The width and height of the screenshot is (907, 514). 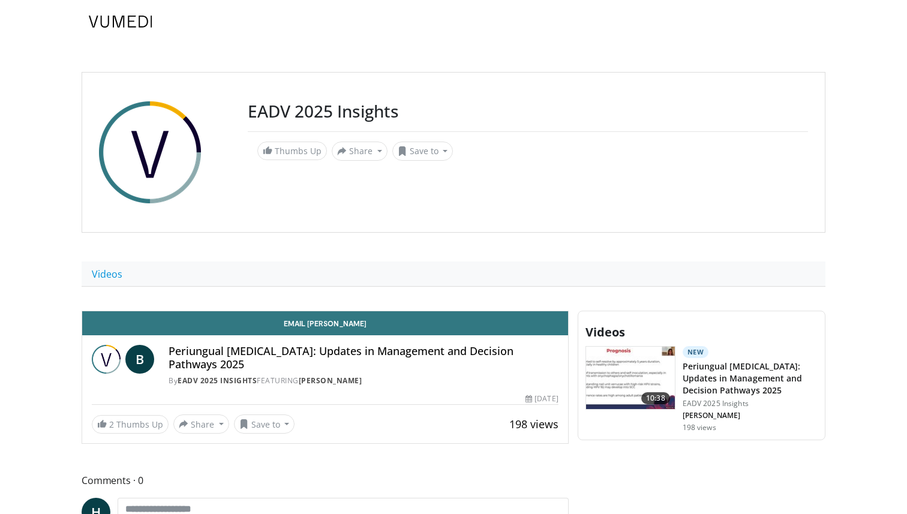 What do you see at coordinates (112, 424) in the screenshot?
I see `span: 2` at bounding box center [112, 424].